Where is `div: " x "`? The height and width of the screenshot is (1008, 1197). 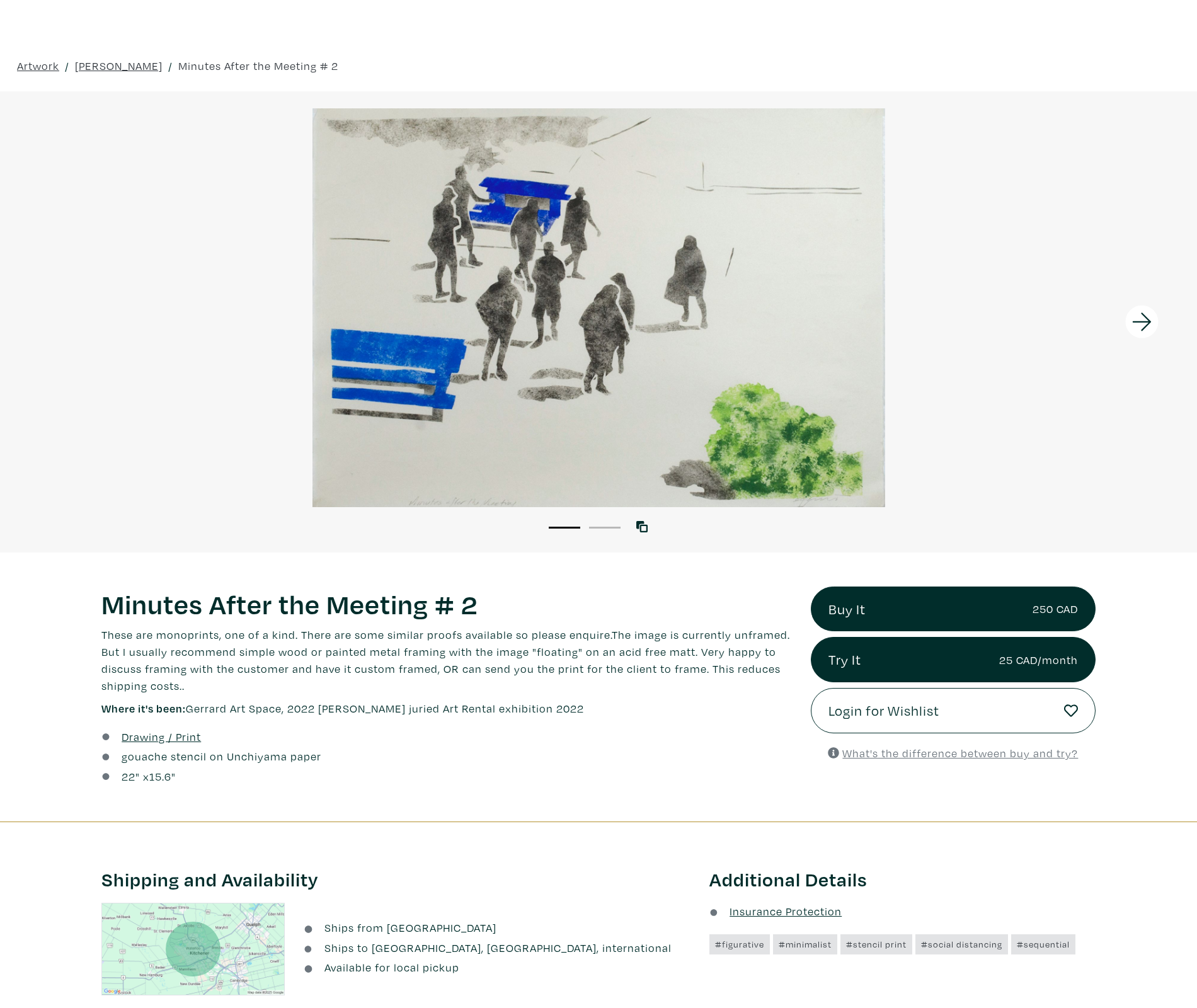 div: " x " is located at coordinates (149, 776).